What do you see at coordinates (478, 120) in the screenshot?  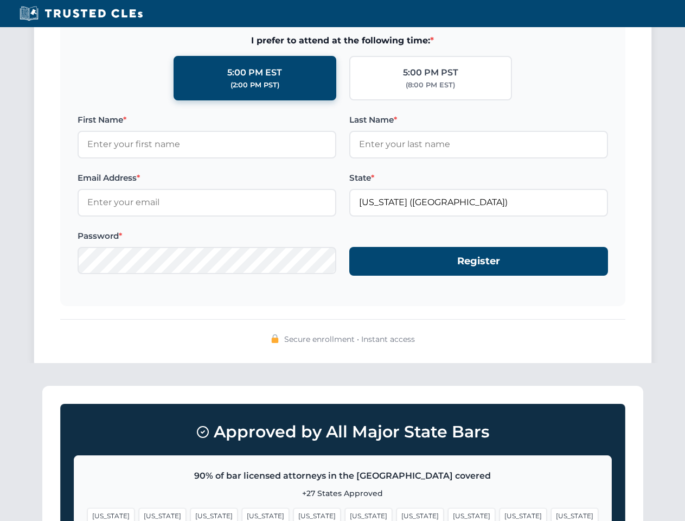 I see `label: Last Name` at bounding box center [478, 120].